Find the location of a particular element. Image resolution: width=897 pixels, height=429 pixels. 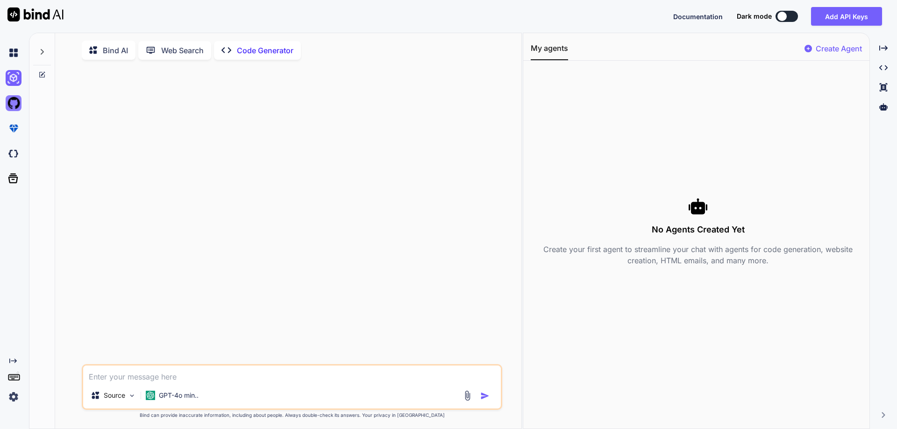

button: My agents is located at coordinates (549, 51).